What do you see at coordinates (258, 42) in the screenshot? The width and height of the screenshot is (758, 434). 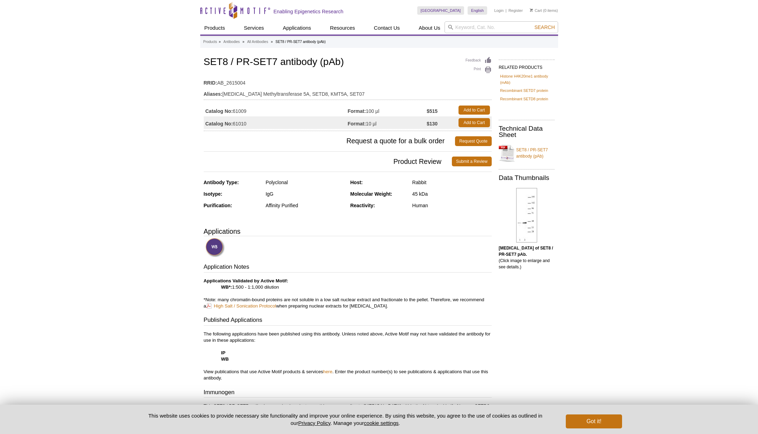 I see `a: All Antibodies` at bounding box center [258, 42].